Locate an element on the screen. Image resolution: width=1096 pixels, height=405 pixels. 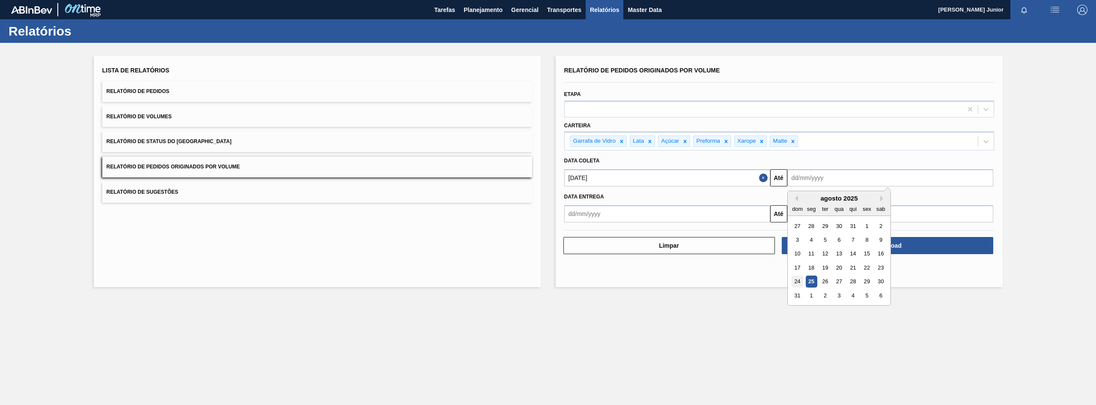
div: Choose quinta-feira, 21 de agosto de 2025 is located at coordinates (853, 267).